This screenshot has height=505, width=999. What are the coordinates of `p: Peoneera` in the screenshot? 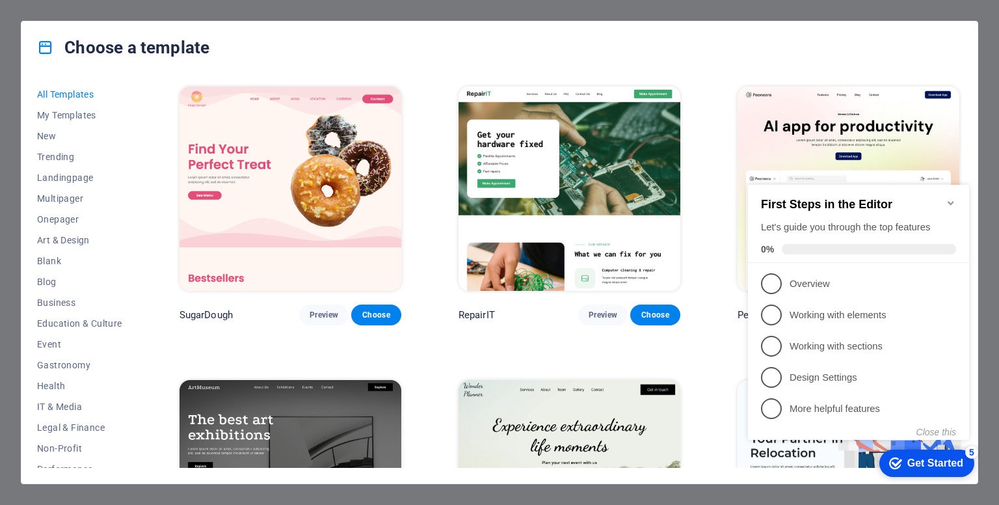 It's located at (759, 315).